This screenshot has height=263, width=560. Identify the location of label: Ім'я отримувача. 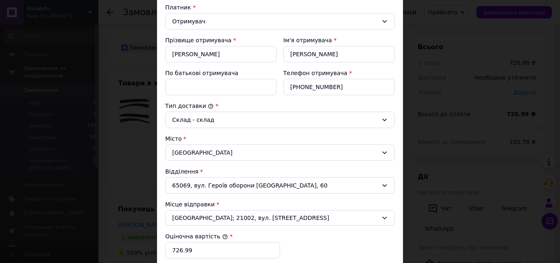
(307, 40).